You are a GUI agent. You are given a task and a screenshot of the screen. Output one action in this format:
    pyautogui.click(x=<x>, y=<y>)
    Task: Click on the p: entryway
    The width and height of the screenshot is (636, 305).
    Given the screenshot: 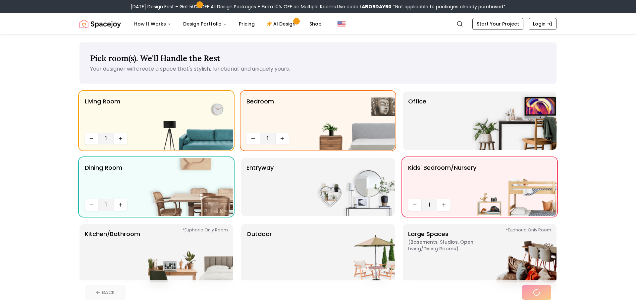 What is the action you would take?
    pyautogui.click(x=260, y=187)
    